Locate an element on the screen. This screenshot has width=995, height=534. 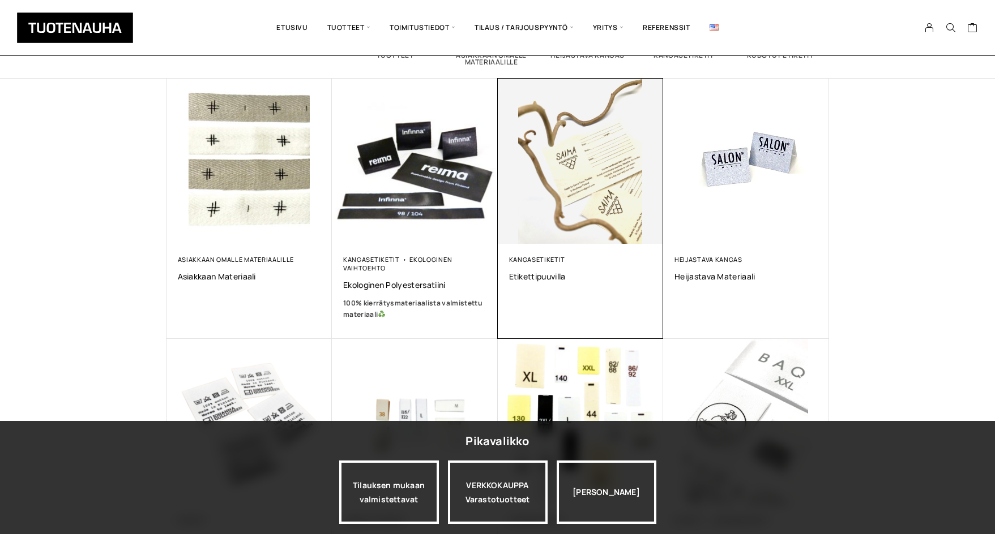
a: Etikettipuuvilla is located at coordinates (580, 276).